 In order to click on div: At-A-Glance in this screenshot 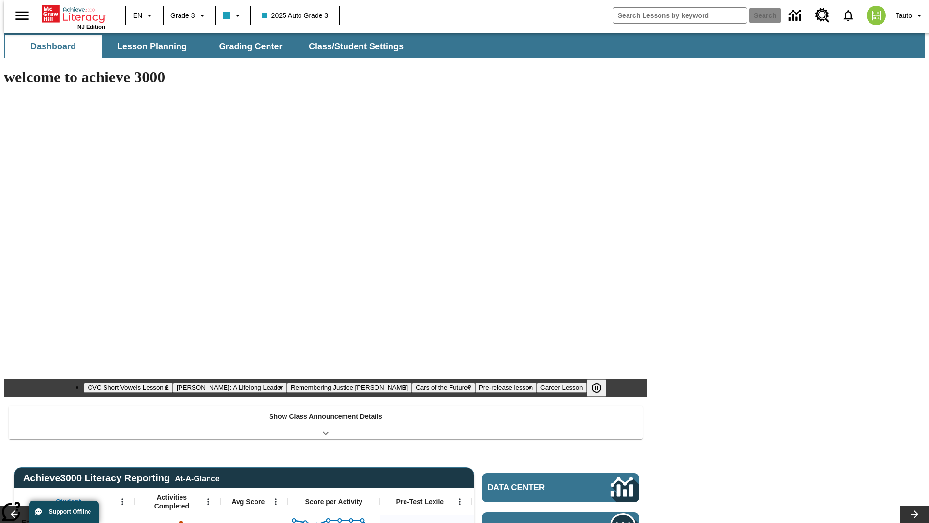, I will do `click(197, 478)`.